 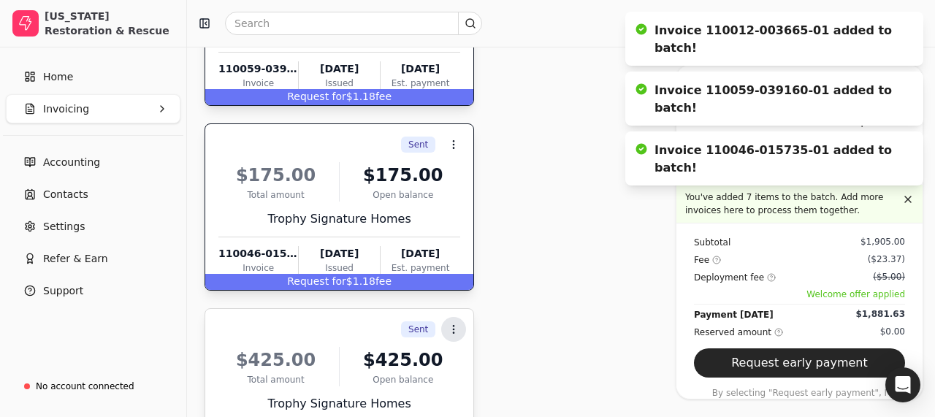 I want to click on span: Welcome offer applied, so click(x=799, y=294).